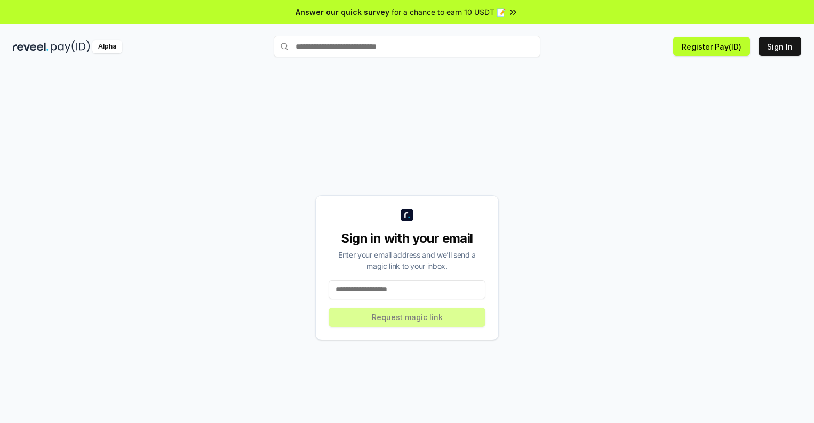 The width and height of the screenshot is (814, 423). Describe the element at coordinates (107, 46) in the screenshot. I see `div: Alpha` at that location.